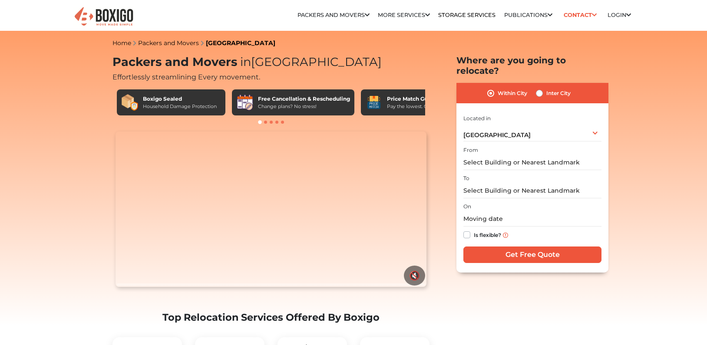 The width and height of the screenshot is (707, 345). I want to click on input: Get Free Quote, so click(532, 255).